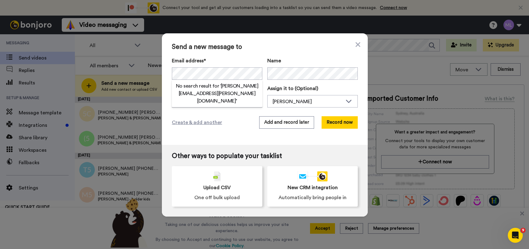 The width and height of the screenshot is (529, 249). What do you see at coordinates (217, 177) in the screenshot?
I see `img: csv-grey.png` at bounding box center [217, 177].